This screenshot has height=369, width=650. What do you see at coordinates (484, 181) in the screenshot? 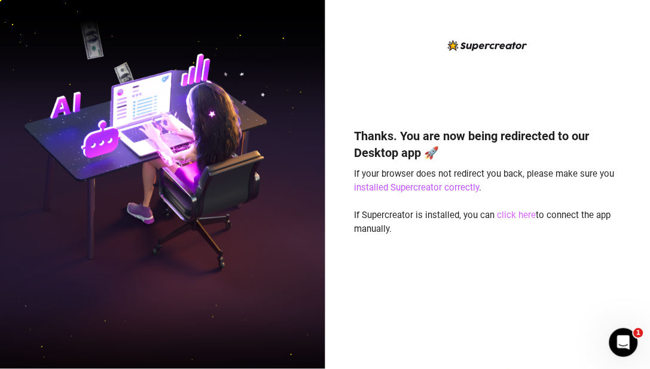
I see `span: If your browser does not redirect you back, please make sure you .` at bounding box center [484, 181].